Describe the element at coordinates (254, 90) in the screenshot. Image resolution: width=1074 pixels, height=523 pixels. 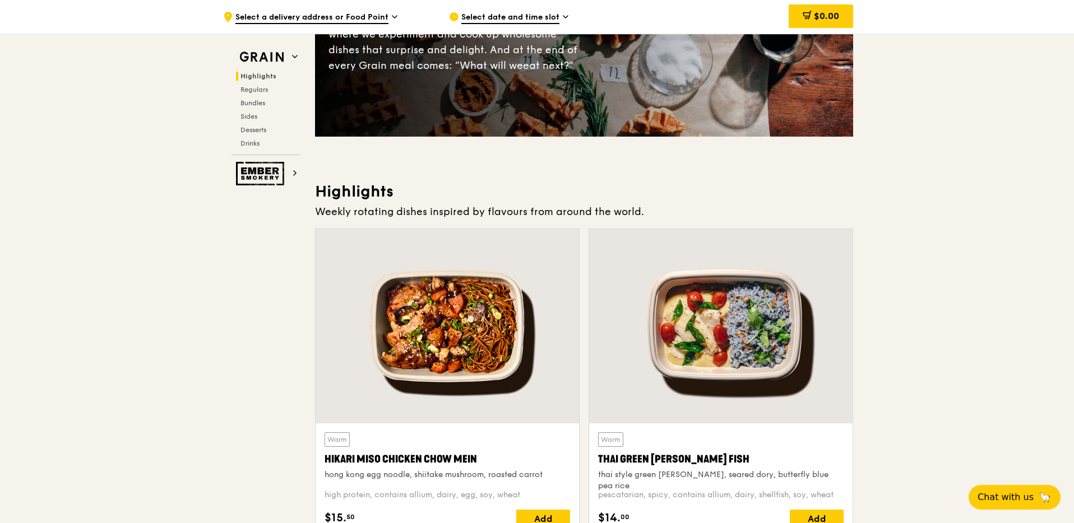
I see `span: Regulars` at that location.